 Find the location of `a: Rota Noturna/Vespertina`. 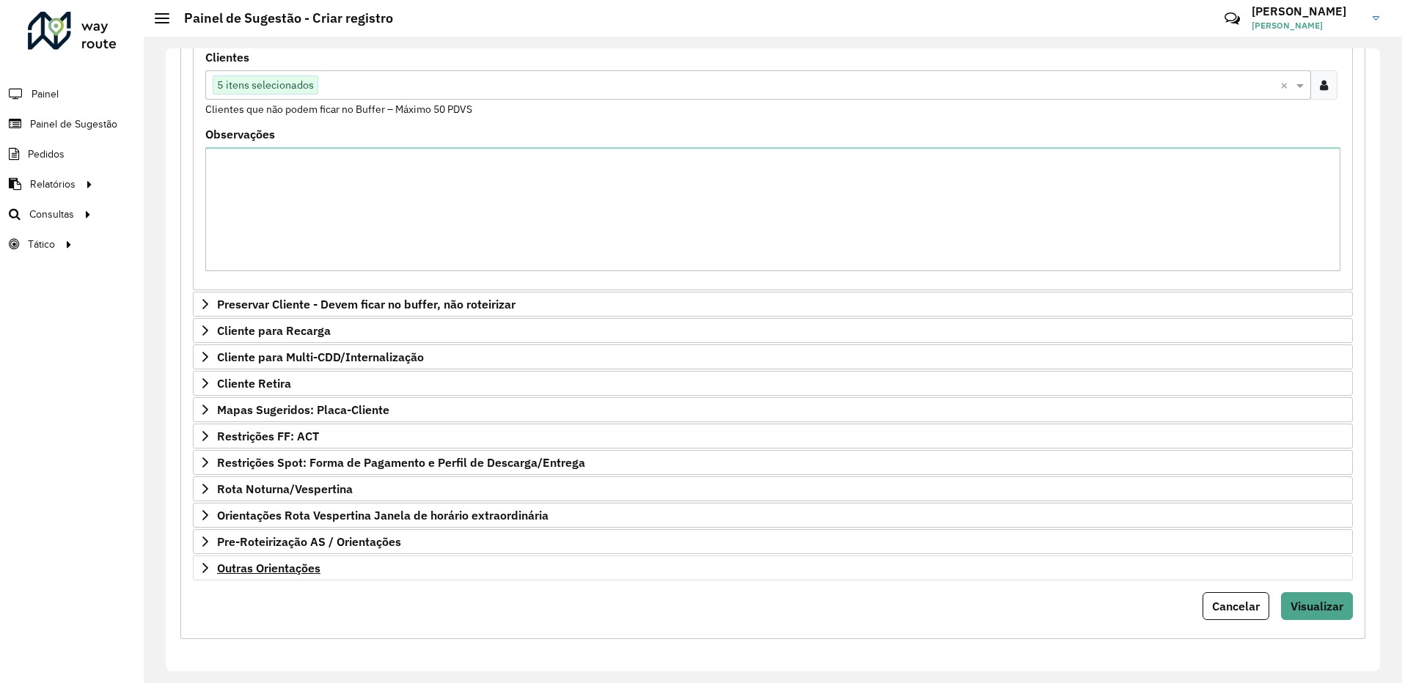

a: Rota Noturna/Vespertina is located at coordinates (773, 489).